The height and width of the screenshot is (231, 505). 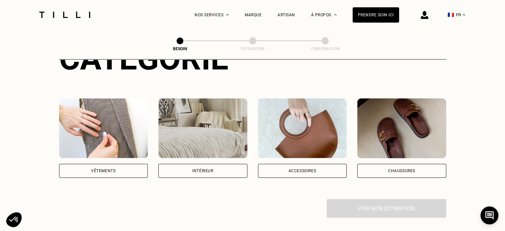 What do you see at coordinates (228, 15) in the screenshot?
I see `img: Menu déroulant` at bounding box center [228, 15].